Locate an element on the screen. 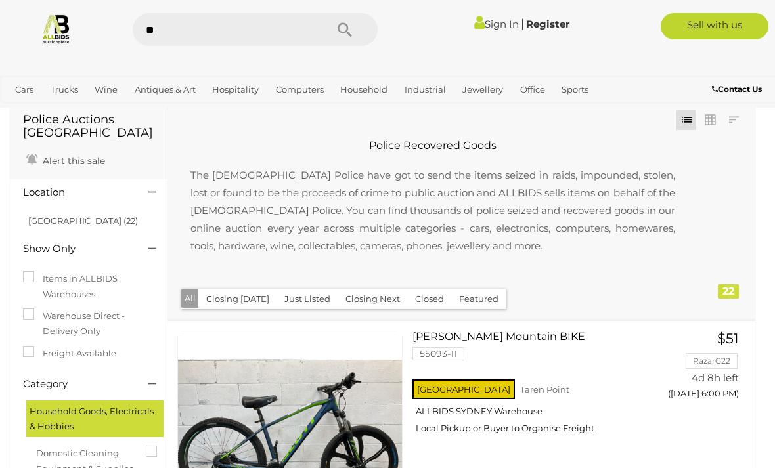  a: Household is located at coordinates (364, 89).